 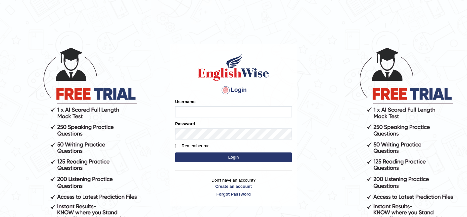 What do you see at coordinates (233, 157) in the screenshot?
I see `button: Login` at bounding box center [233, 157].